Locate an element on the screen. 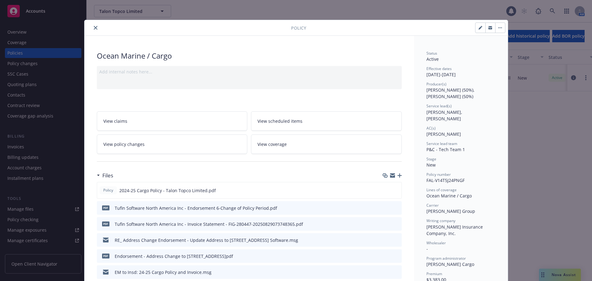 This screenshot has height=281, width=592. span: Producer(s) is located at coordinates (436, 84).